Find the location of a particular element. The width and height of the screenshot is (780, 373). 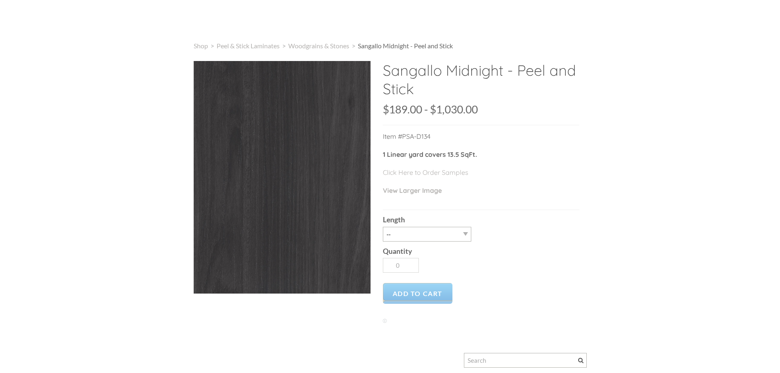

span: Peel & Stick Laminates is located at coordinates (248, 45).